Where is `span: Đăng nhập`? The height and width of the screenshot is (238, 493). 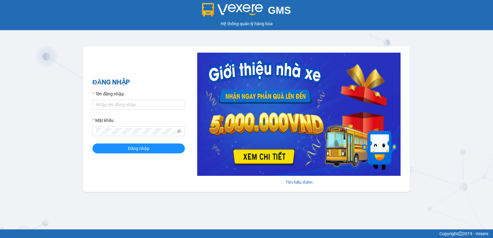 span: Đăng nhập is located at coordinates (139, 148).